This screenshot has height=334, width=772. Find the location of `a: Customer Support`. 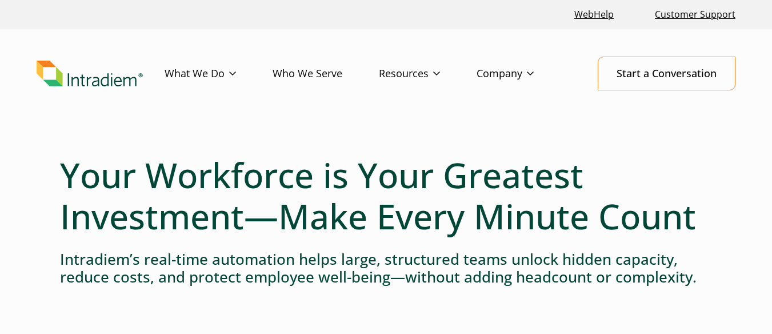

a: Customer Support is located at coordinates (695, 14).